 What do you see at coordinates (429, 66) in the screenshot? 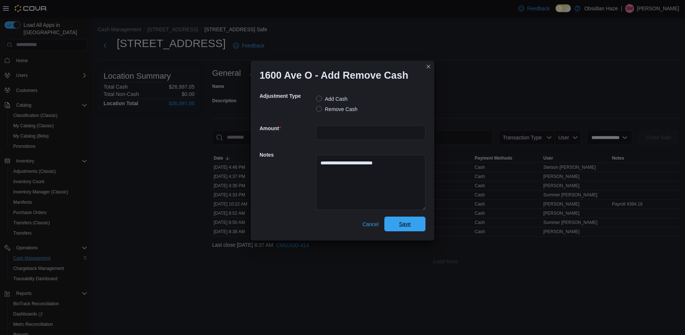
I see `button: Closes this modal window` at bounding box center [429, 66].